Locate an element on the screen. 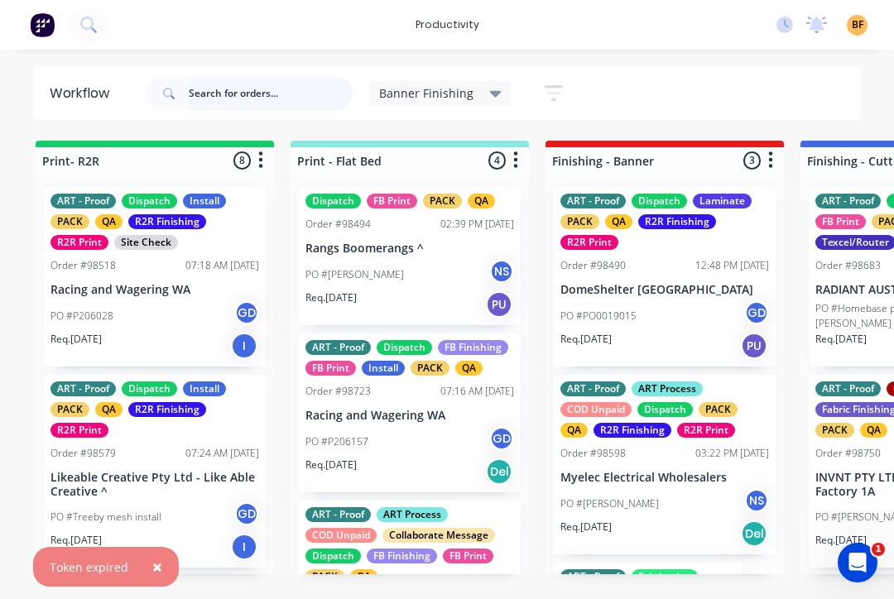 This screenshot has width=894, height=599. div: Order #98723 is located at coordinates (338, 392).